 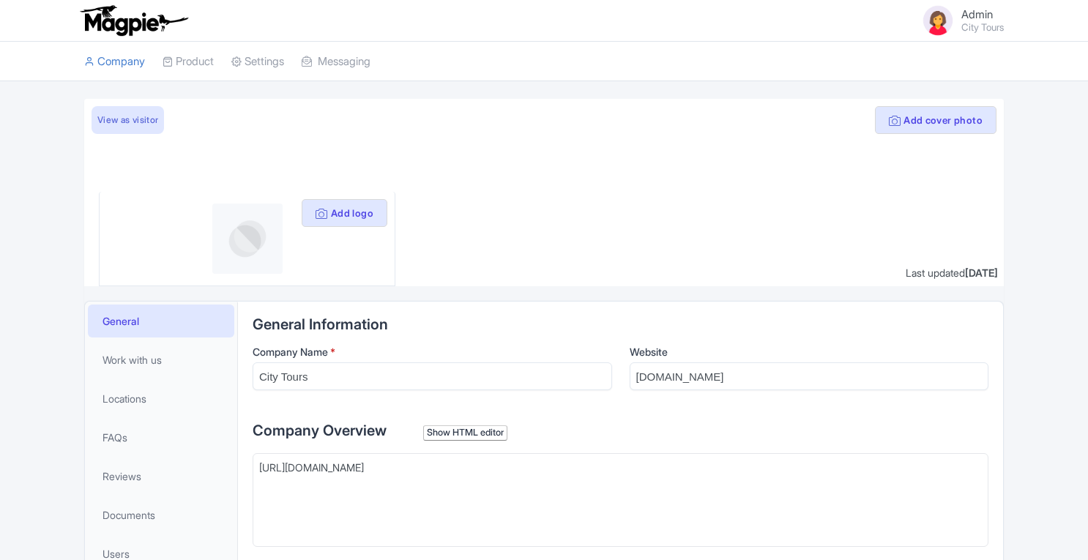 I want to click on a: Settings, so click(x=258, y=61).